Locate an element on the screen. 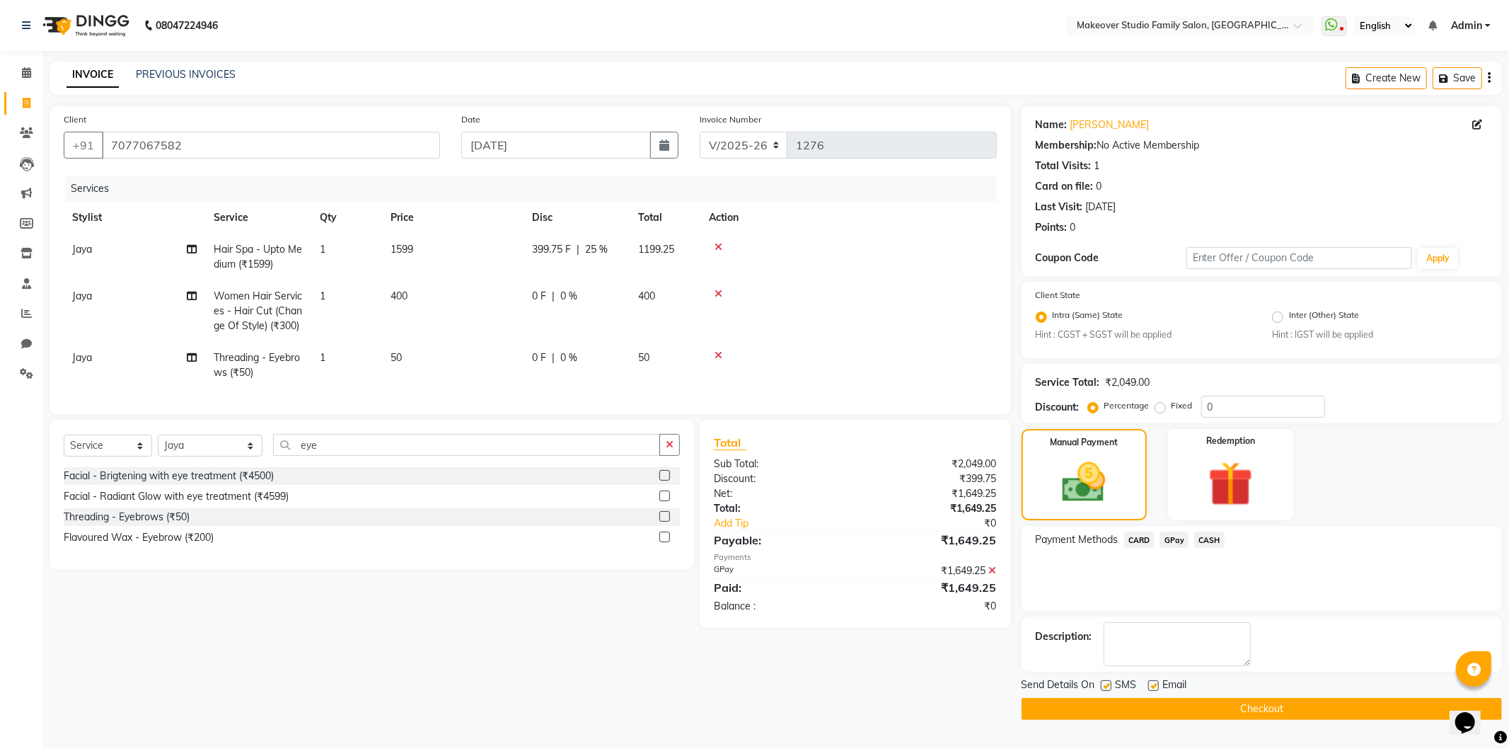 The image size is (1509, 749). button: Apply is located at coordinates (1438, 258).